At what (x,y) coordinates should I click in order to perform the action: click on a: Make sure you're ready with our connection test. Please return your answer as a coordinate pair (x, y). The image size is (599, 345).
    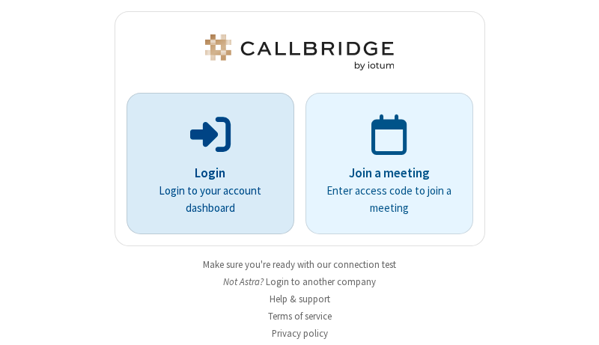
    Looking at the image, I should click on (299, 264).